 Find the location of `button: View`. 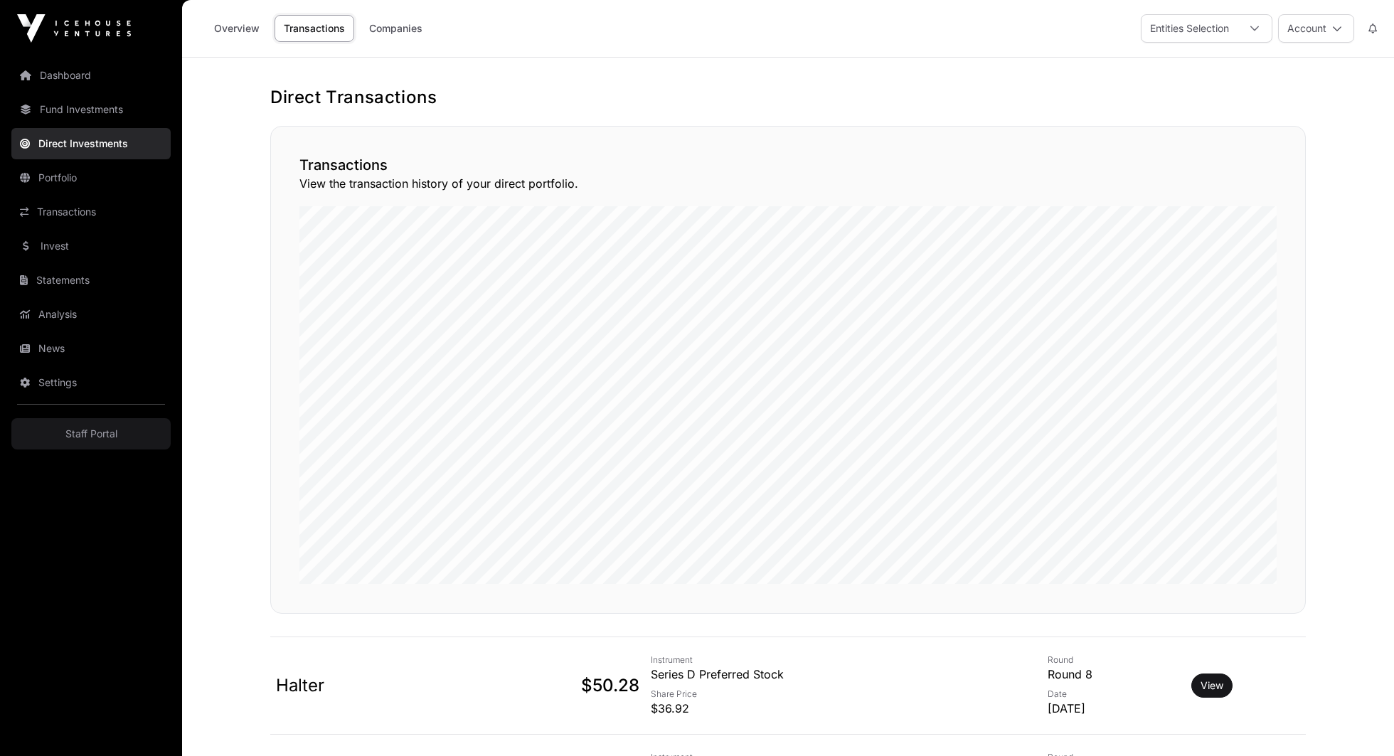

button: View is located at coordinates (1212, 686).